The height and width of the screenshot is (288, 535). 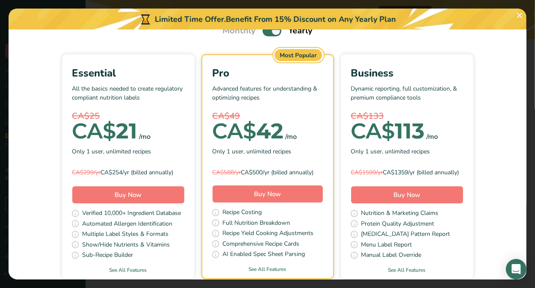 I want to click on div: Benefit From 15% Discount on Any Yearly Plan, so click(x=311, y=19).